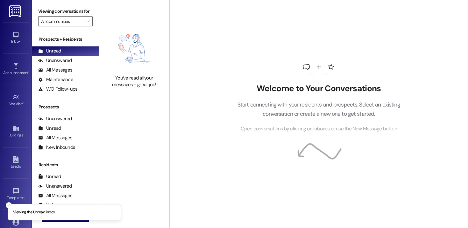 Image resolution: width=468 pixels, height=228 pixels. Describe the element at coordinates (134, 48) in the screenshot. I see `img: empty-state` at that location.